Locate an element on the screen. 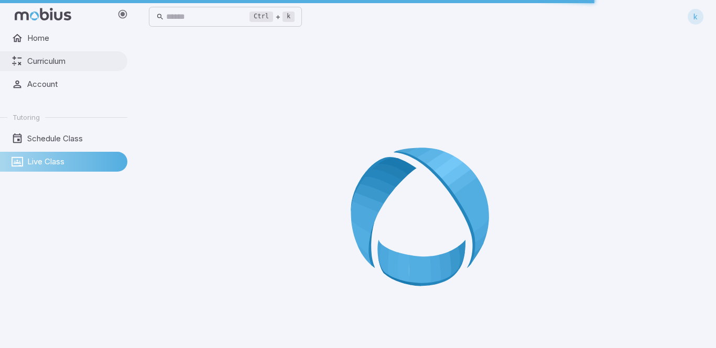 The image size is (716, 348). kbd: Ctrl is located at coordinates (261, 17).